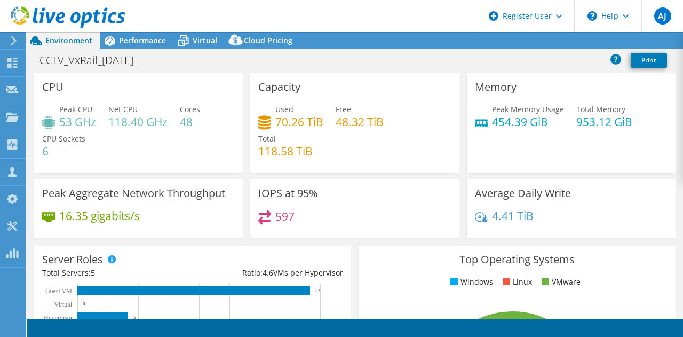  I want to click on text: 5, so click(134, 317).